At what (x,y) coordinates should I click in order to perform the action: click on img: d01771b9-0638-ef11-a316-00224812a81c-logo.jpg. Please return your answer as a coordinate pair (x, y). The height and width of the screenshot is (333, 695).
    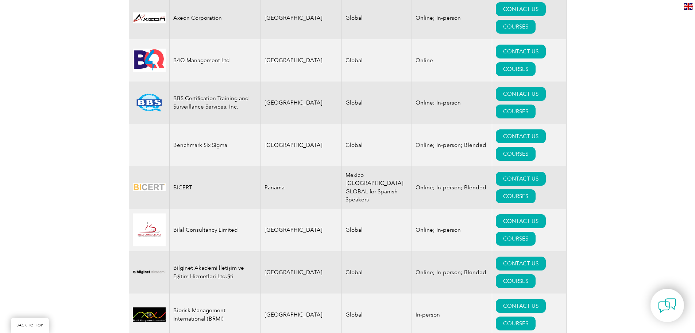
    Looking at the image, I should click on (149, 314).